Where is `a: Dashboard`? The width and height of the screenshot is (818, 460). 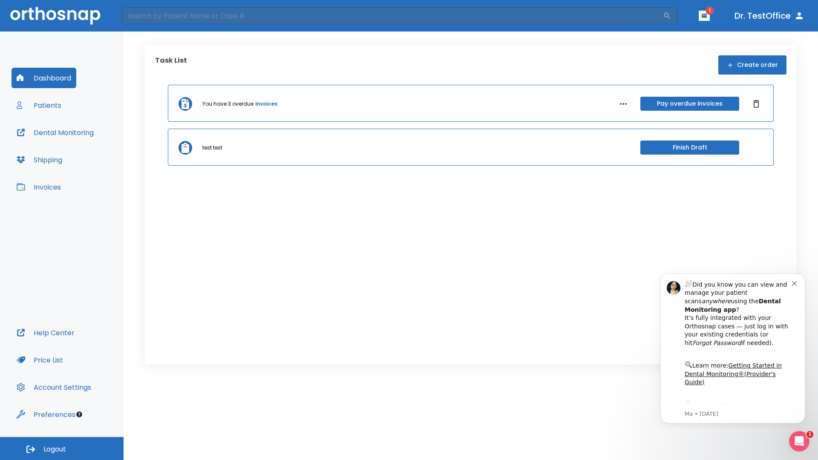 a: Dashboard is located at coordinates (44, 78).